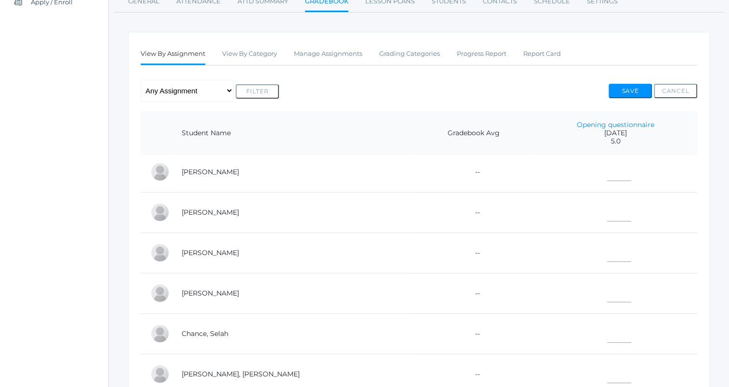 The image size is (729, 387). I want to click on a: Report Card, so click(542, 54).